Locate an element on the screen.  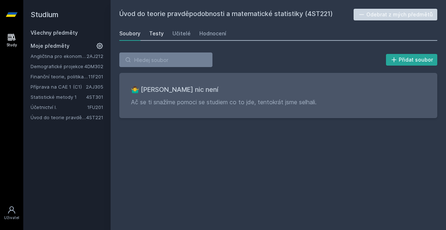
a: 4ST301 is located at coordinates (95, 97).